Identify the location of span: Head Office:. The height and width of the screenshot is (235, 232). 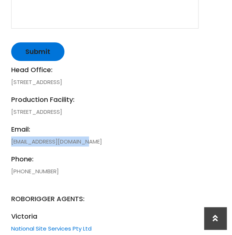
(105, 70).